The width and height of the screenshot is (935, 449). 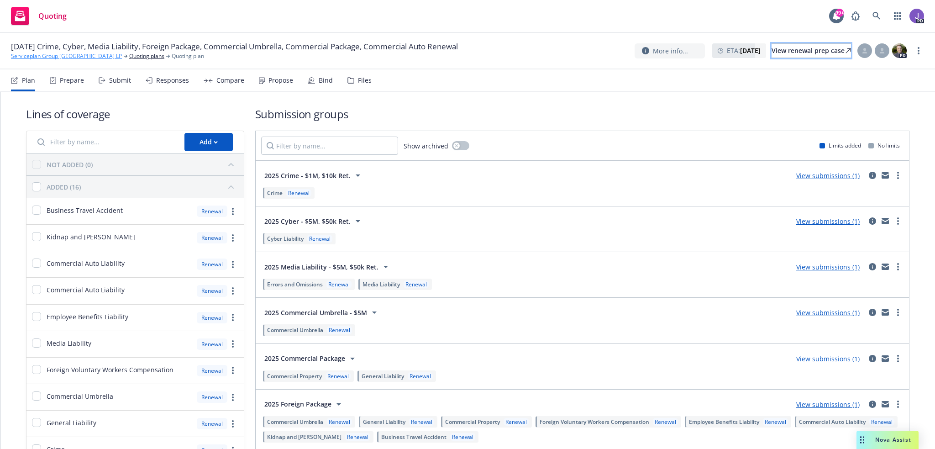 I want to click on a: Switch app, so click(x=897, y=16).